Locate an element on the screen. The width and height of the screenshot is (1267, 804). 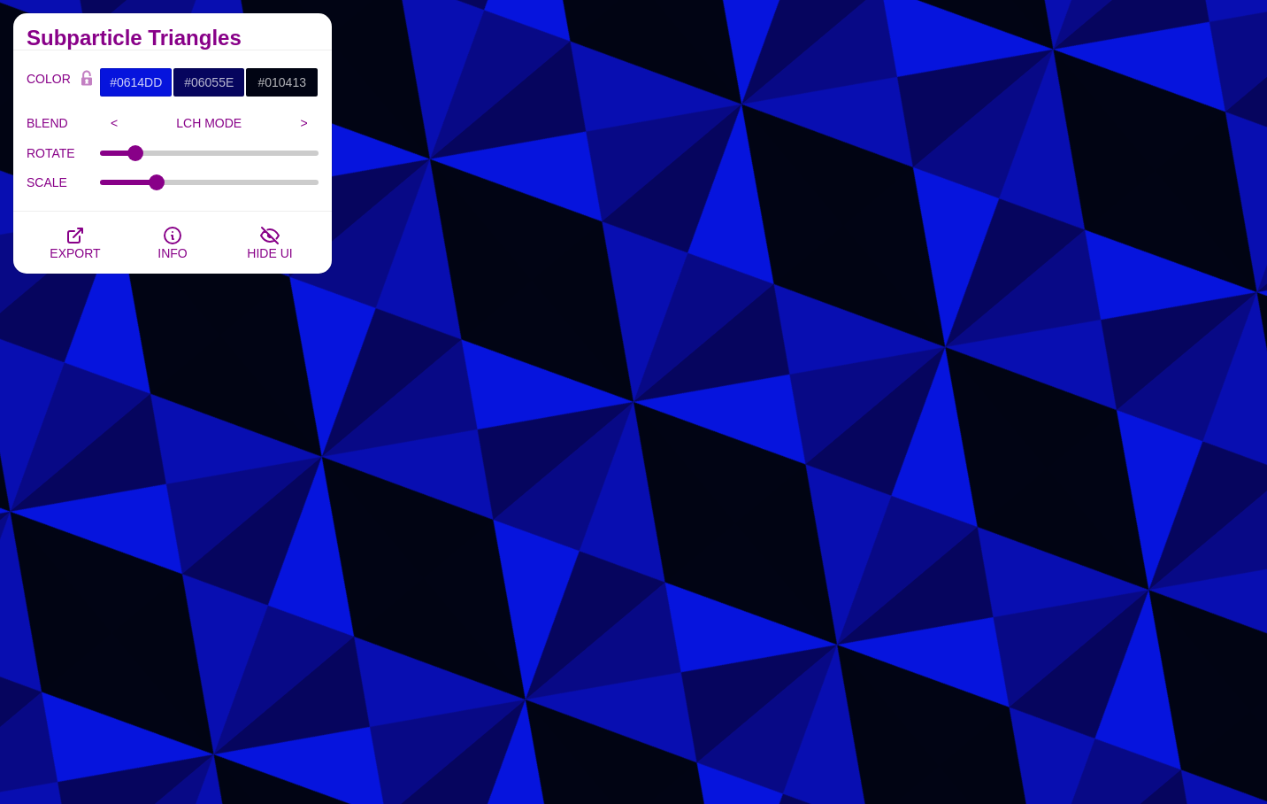
h2: Subparticle Triangles is located at coordinates (173, 38).